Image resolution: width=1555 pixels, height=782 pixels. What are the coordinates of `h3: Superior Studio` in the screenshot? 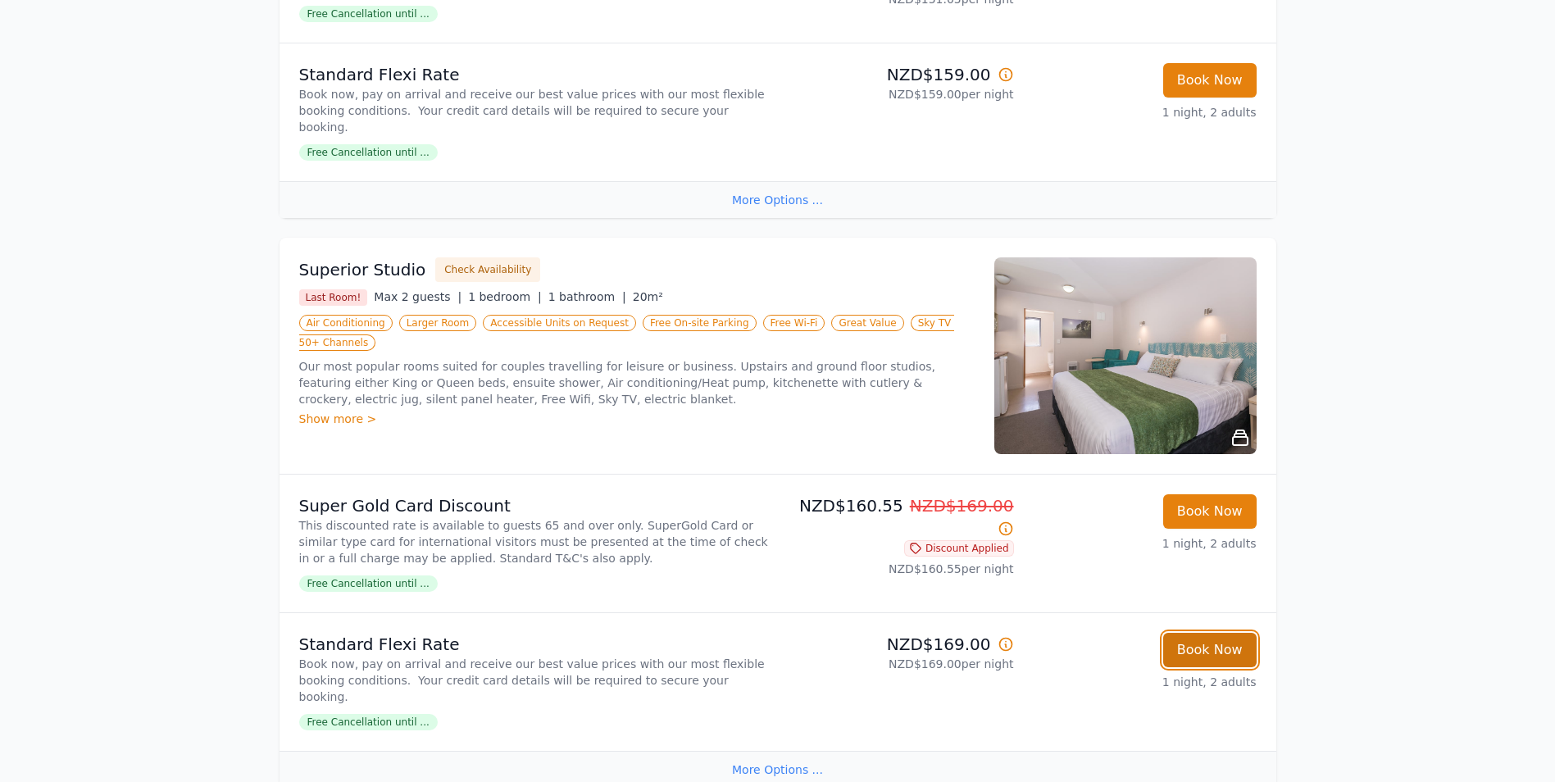 It's located at (362, 270).